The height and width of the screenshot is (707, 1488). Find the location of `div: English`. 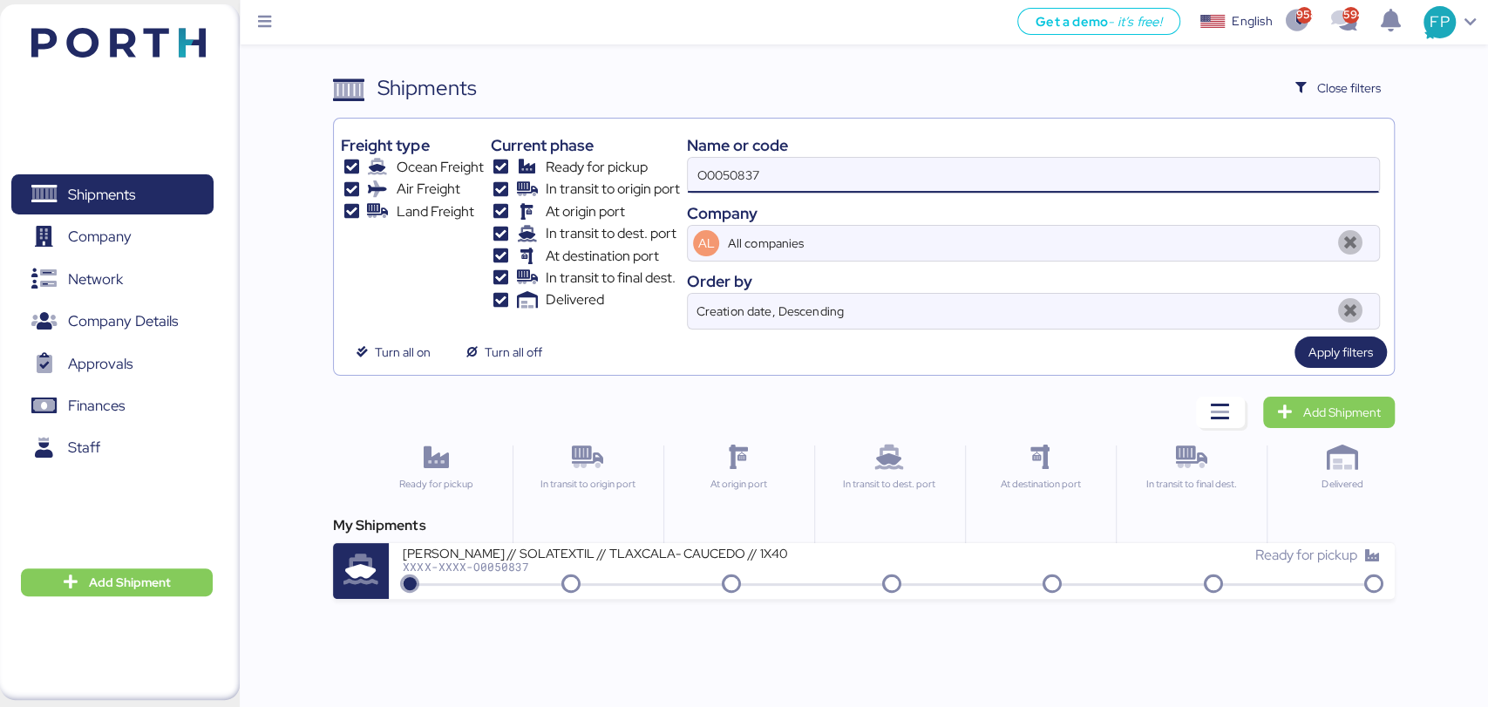

div: English is located at coordinates (1252, 21).